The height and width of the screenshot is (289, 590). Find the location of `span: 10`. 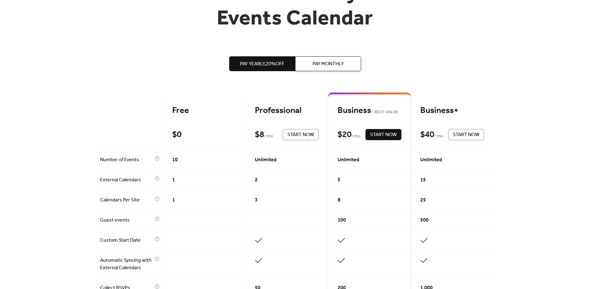

span: 10 is located at coordinates (175, 160).